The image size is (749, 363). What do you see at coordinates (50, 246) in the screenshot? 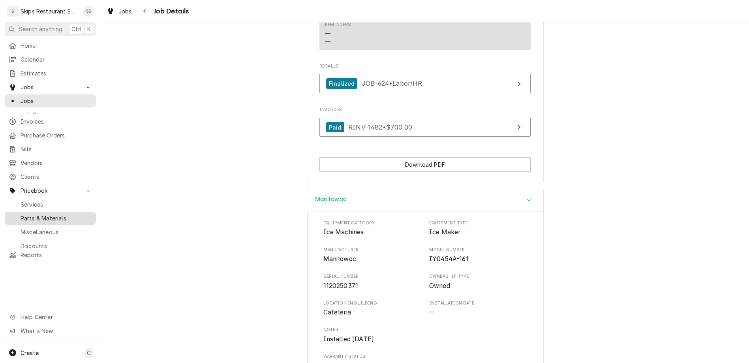
I see `a: Discounts` at bounding box center [50, 246].